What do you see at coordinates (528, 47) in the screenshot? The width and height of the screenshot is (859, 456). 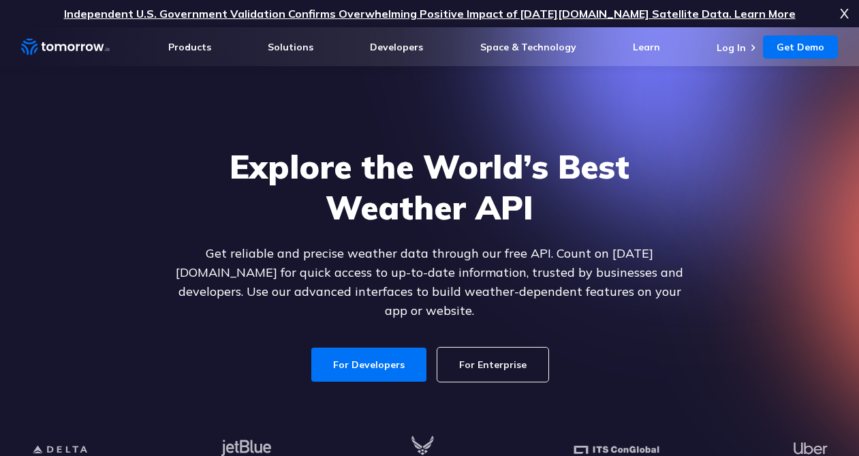 I see `a: Space & Technology` at bounding box center [528, 47].